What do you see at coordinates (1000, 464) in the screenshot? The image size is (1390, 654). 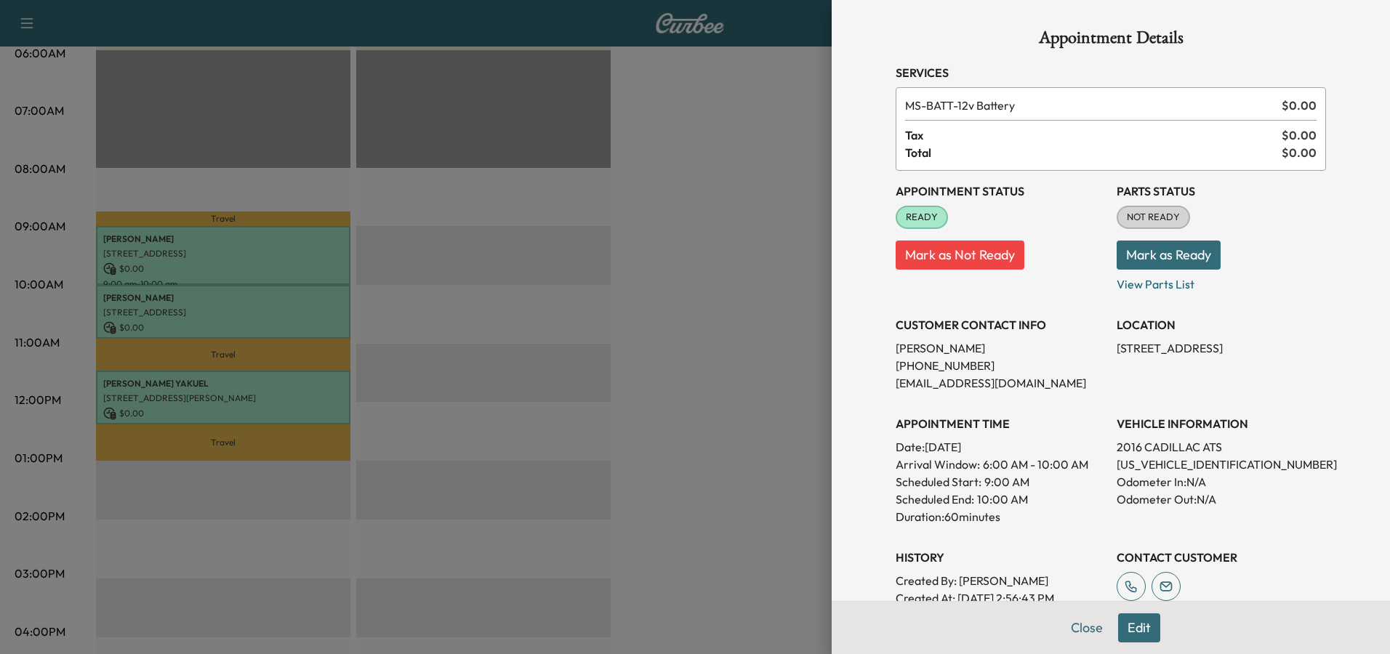 I see `p: Arrival Window:` at bounding box center [1000, 464].